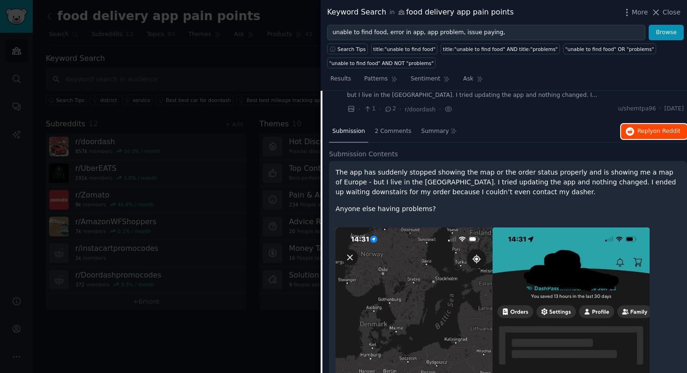 This screenshot has width=687, height=373. What do you see at coordinates (381, 63) in the screenshot?
I see `a: "unable to find food" AND NOT "problems"` at bounding box center [381, 63].